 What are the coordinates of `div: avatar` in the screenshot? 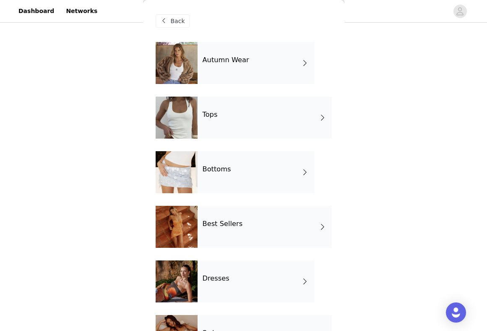 It's located at (460, 11).